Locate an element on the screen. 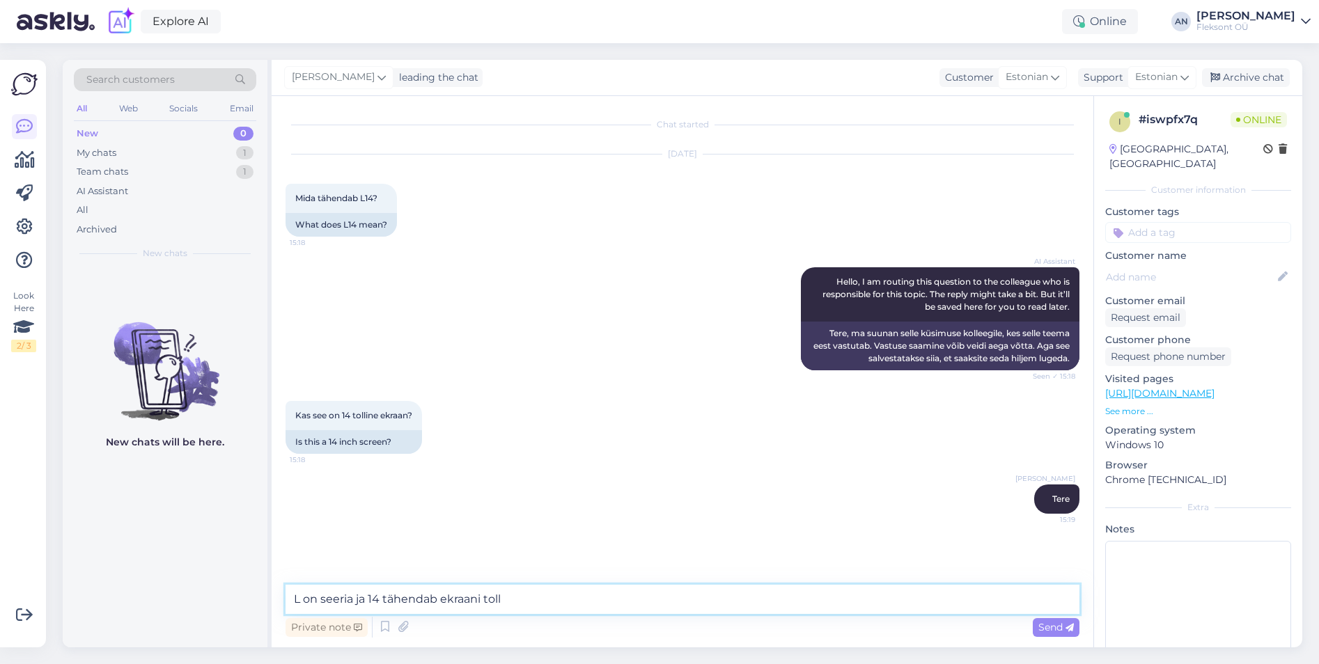  a: Explore AI is located at coordinates (180, 22).